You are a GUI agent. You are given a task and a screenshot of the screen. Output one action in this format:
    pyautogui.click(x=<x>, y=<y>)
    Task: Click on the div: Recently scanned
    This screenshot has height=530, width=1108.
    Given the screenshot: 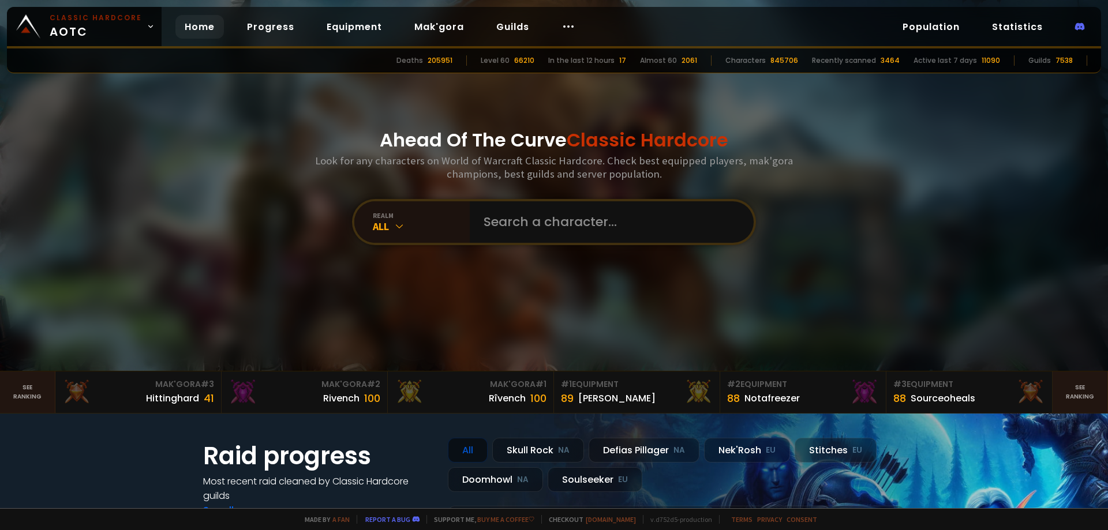 What is the action you would take?
    pyautogui.click(x=844, y=61)
    